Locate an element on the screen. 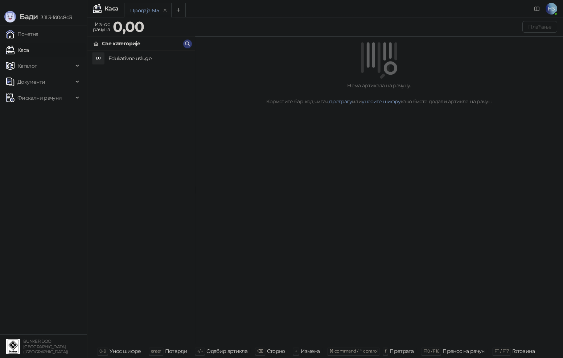  div: Нема артикала на рачуну. Користите бар код читач, или како бисте додали артикле на рачун. is located at coordinates (379, 94).